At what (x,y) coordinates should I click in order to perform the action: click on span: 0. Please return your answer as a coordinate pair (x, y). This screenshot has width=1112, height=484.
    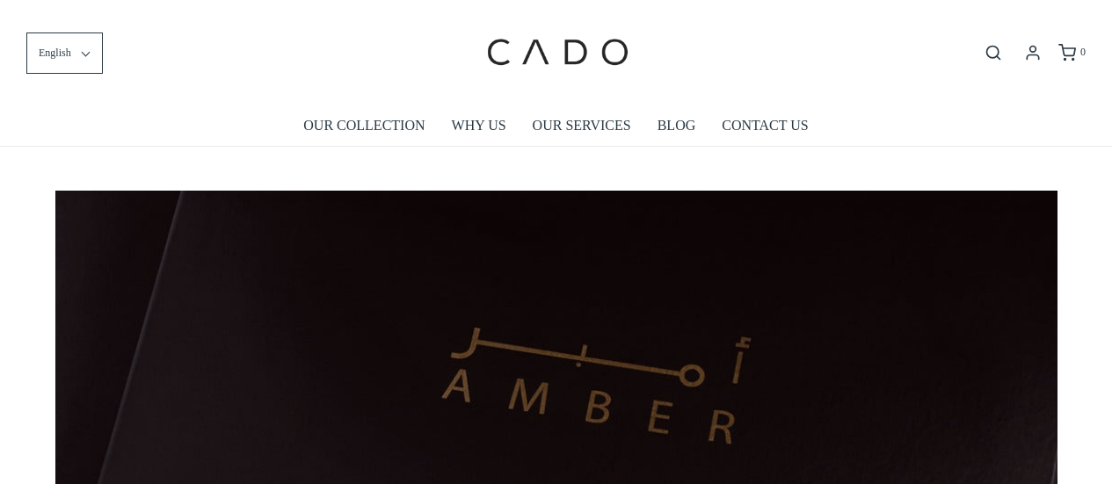
    Looking at the image, I should click on (1083, 52).